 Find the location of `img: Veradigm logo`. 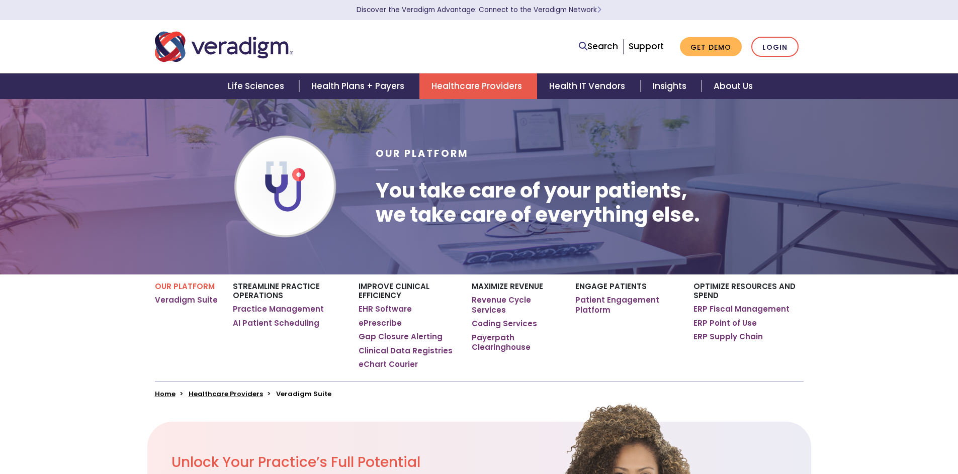

img: Veradigm logo is located at coordinates (224, 47).